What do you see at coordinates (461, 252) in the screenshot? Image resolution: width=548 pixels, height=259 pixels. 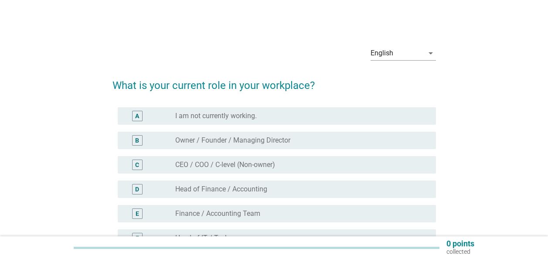 I see `p: collected` at bounding box center [461, 252].